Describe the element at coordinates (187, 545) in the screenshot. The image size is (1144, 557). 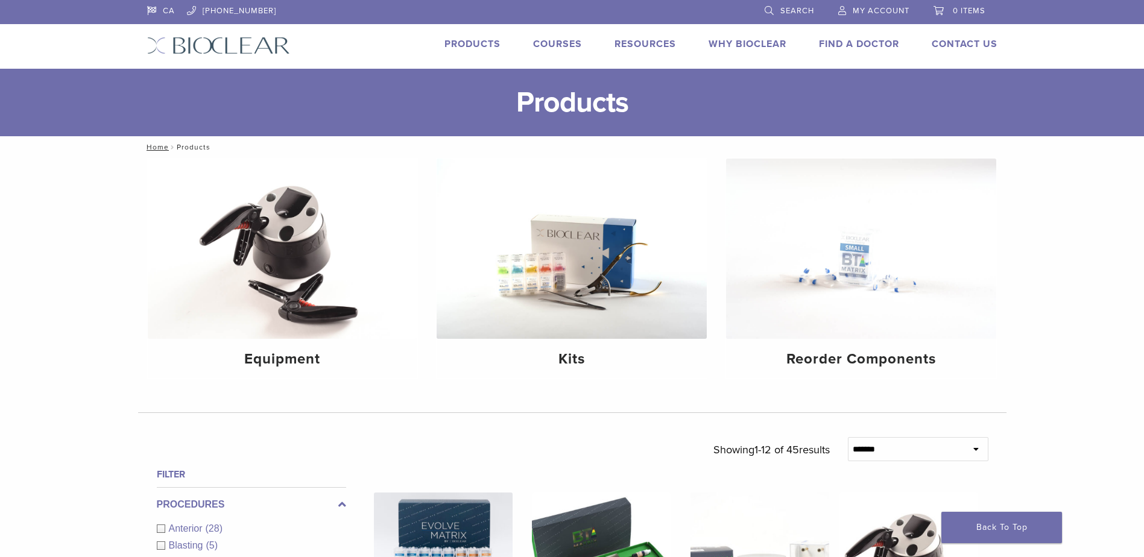
I see `span: Blasting` at that location.